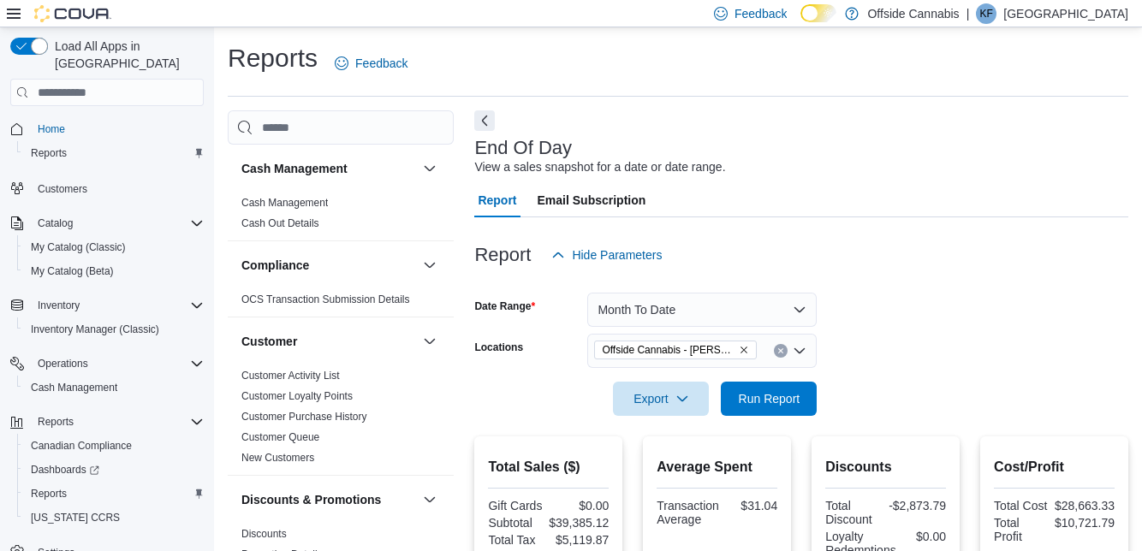 This screenshot has width=1142, height=551. Describe the element at coordinates (523, 148) in the screenshot. I see `h3: End Of Day` at that location.